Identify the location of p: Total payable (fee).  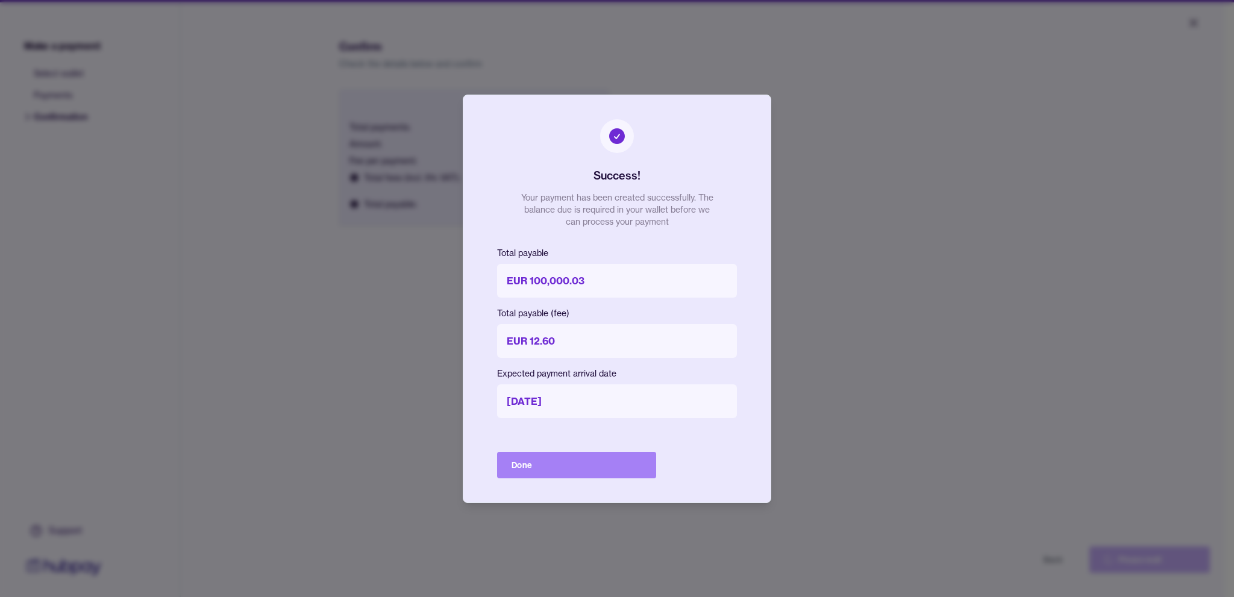
(617, 313).